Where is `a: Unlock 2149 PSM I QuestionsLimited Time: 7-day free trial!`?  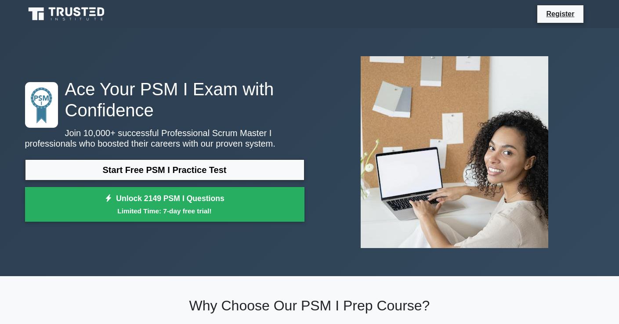 a: Unlock 2149 PSM I QuestionsLimited Time: 7-day free trial! is located at coordinates (165, 205).